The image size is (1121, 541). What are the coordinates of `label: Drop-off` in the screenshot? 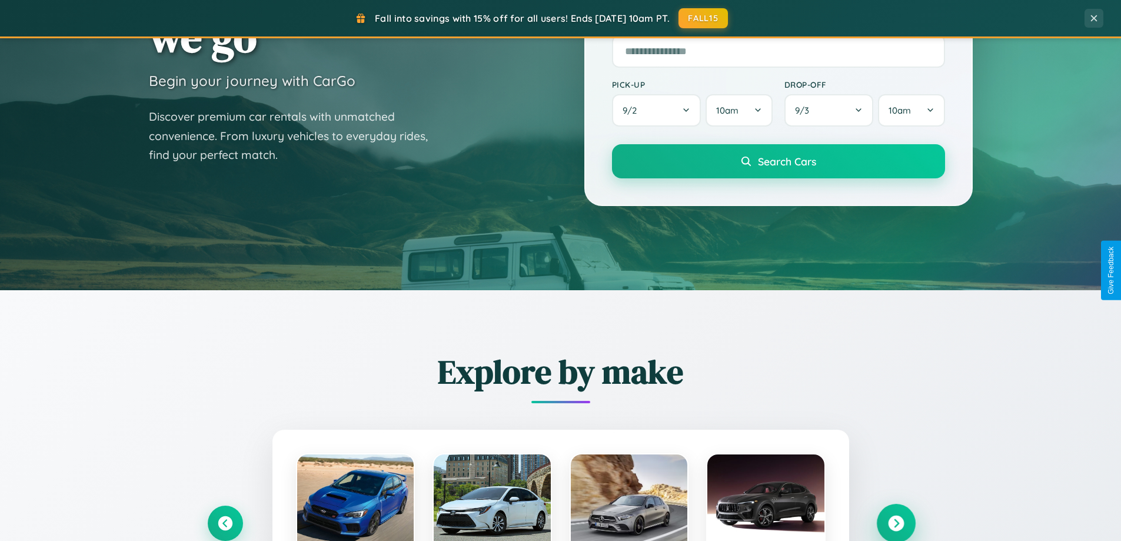 It's located at (864, 84).